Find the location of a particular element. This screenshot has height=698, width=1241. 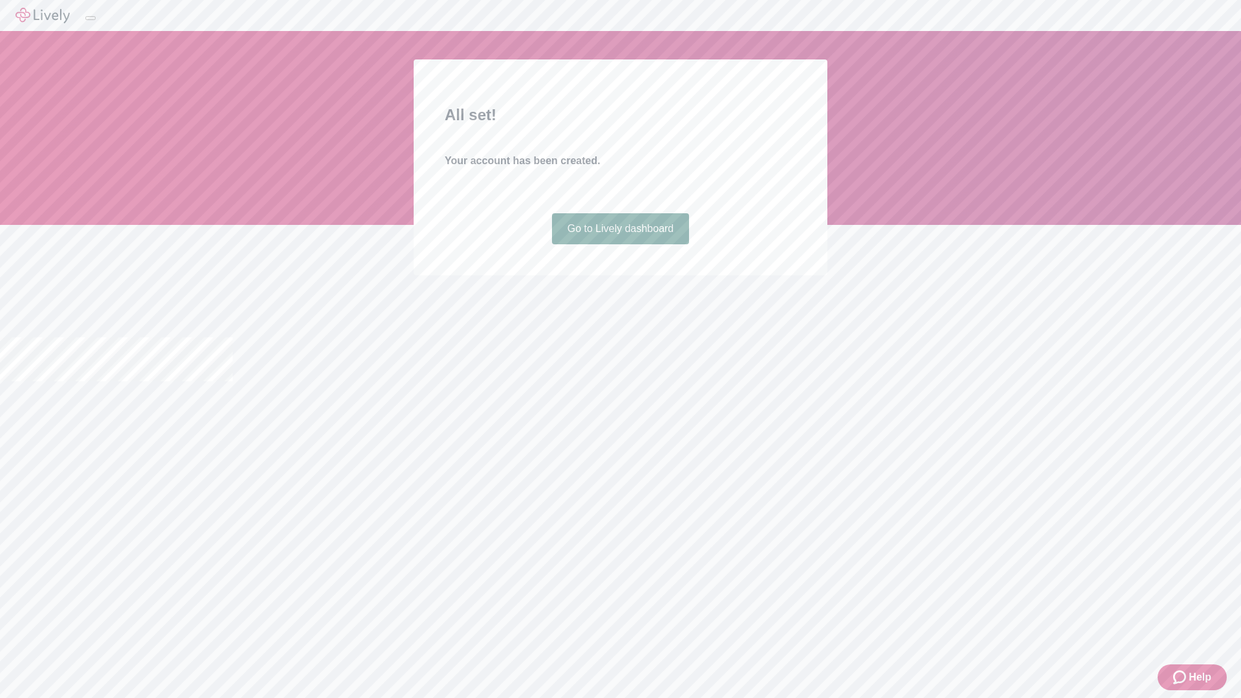

a: Go to Lively dashboard is located at coordinates (621, 229).